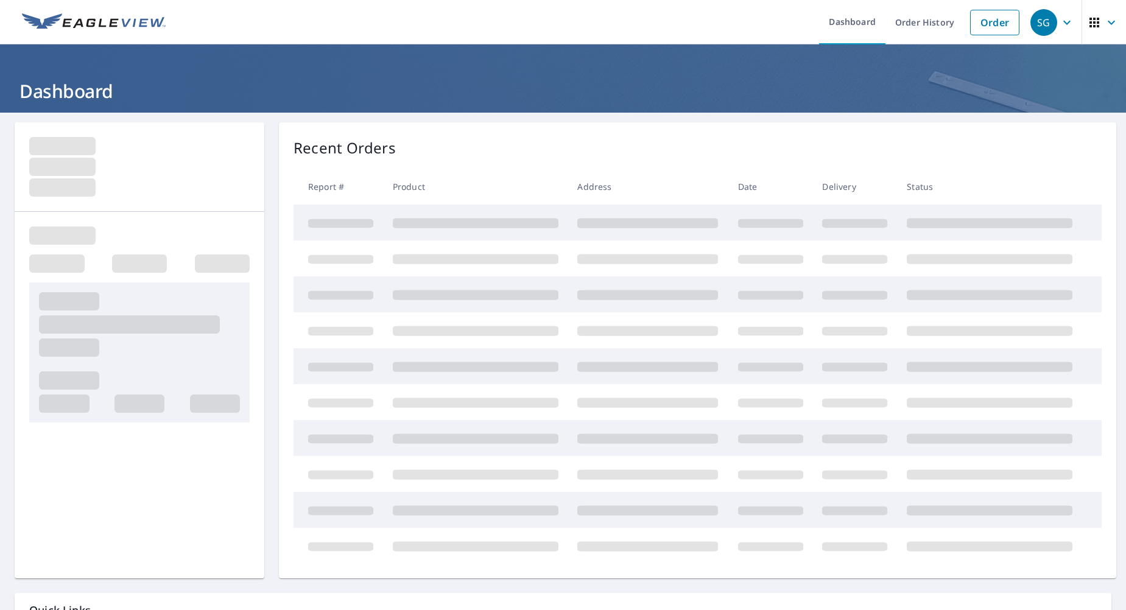  Describe the element at coordinates (345, 148) in the screenshot. I see `p: Recent Orders` at that location.